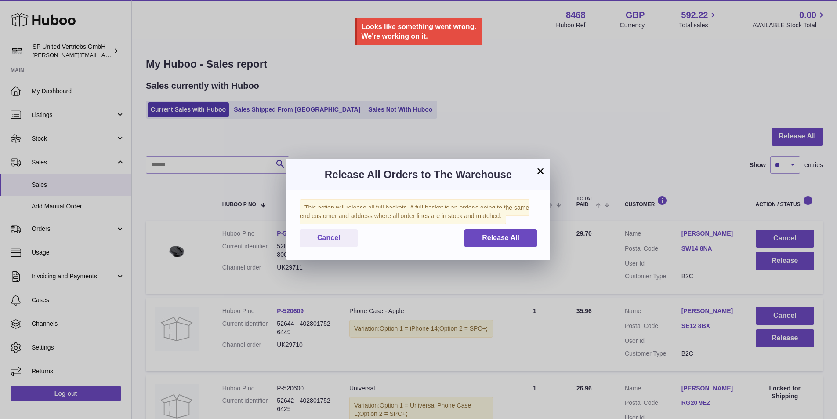  I want to click on h3: Release All Orders to The Warehouse, so click(419, 175).